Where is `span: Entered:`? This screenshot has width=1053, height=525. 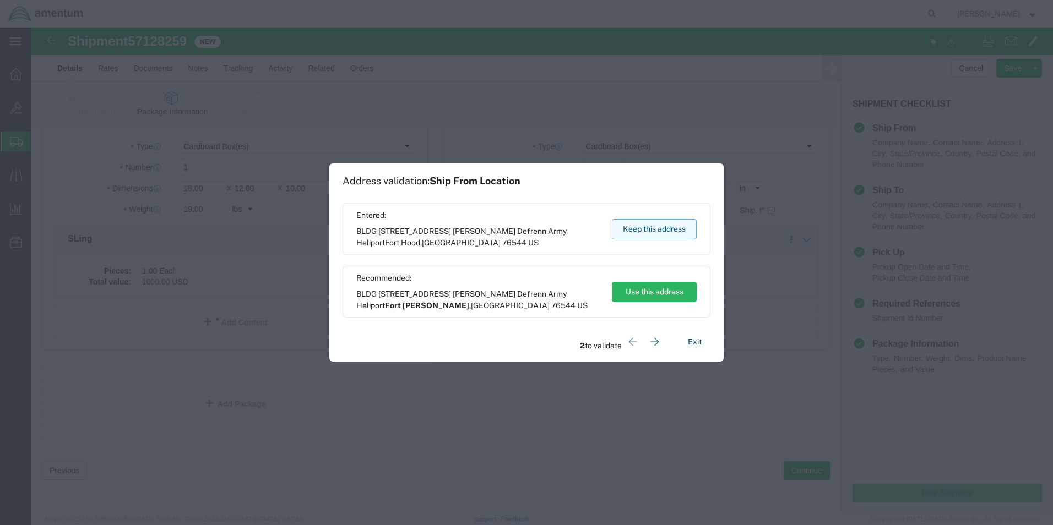
span: Entered: is located at coordinates (479, 215).